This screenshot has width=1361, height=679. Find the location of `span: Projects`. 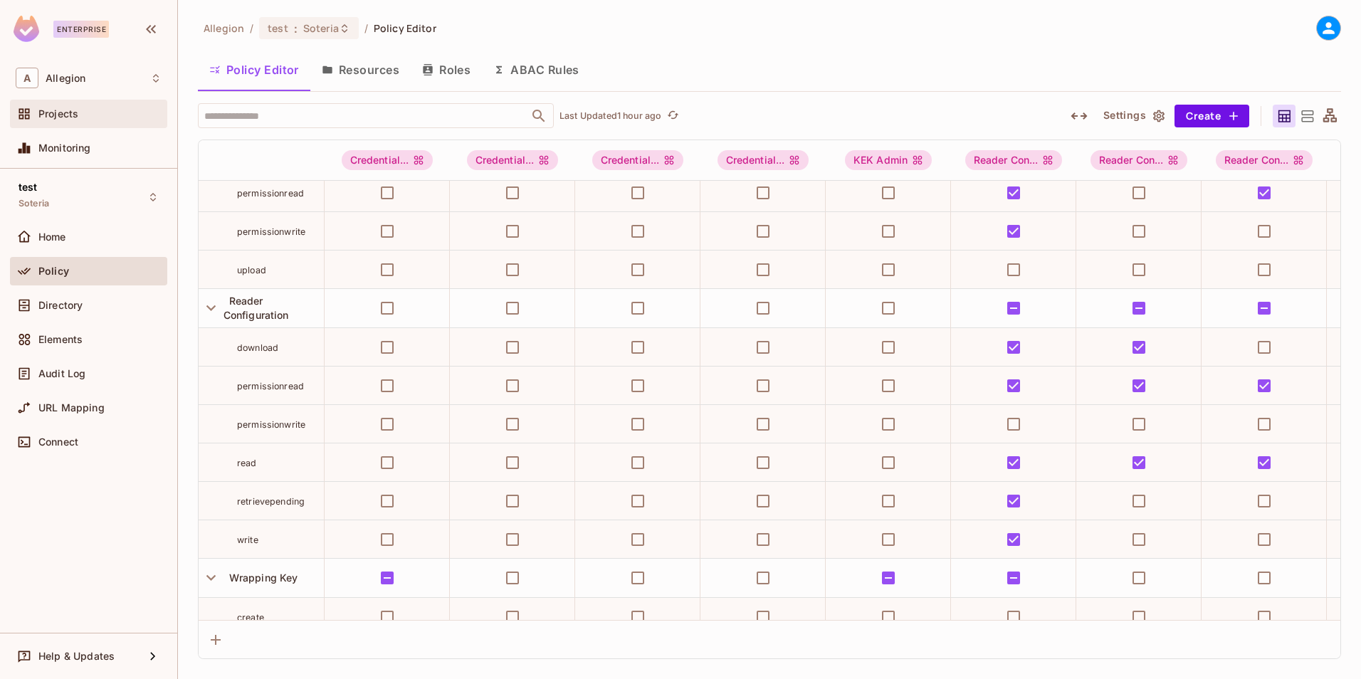

span: Projects is located at coordinates (58, 114).